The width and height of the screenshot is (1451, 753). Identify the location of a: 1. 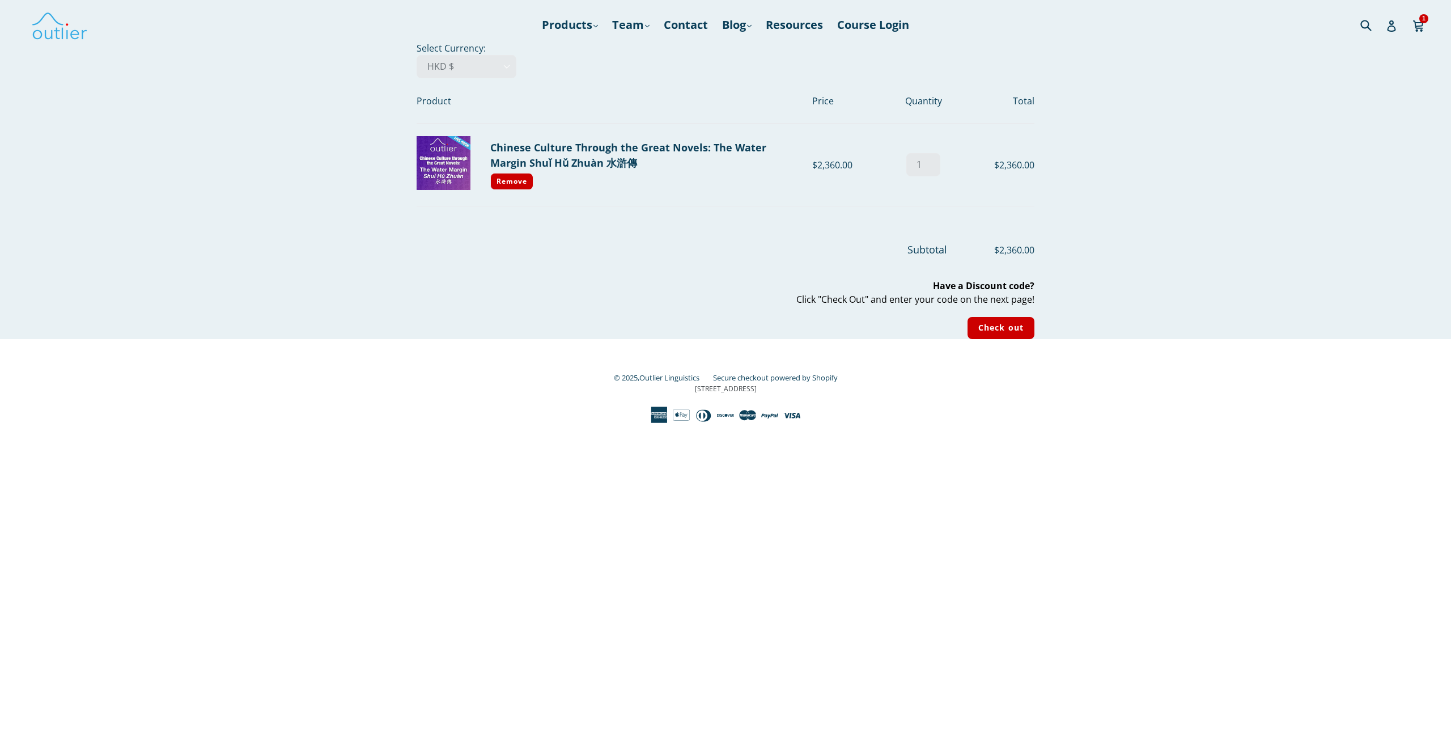
(1419, 25).